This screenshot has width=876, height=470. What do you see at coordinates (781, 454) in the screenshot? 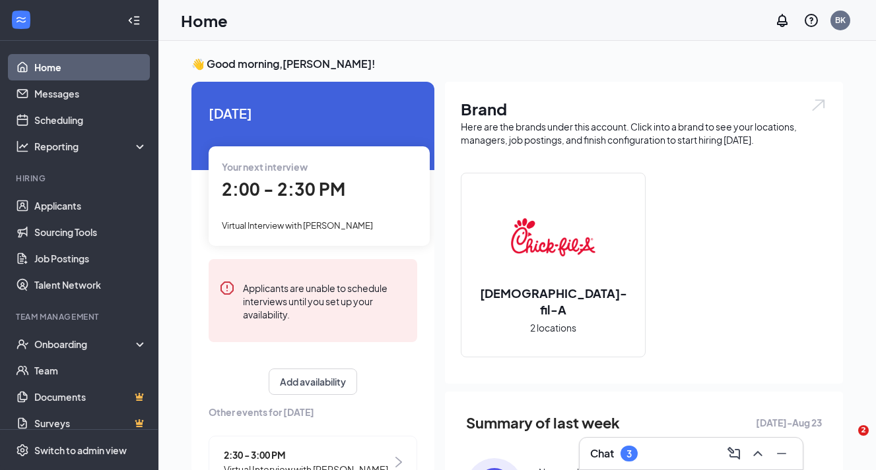
I see `button: Minimize` at bounding box center [781, 454].